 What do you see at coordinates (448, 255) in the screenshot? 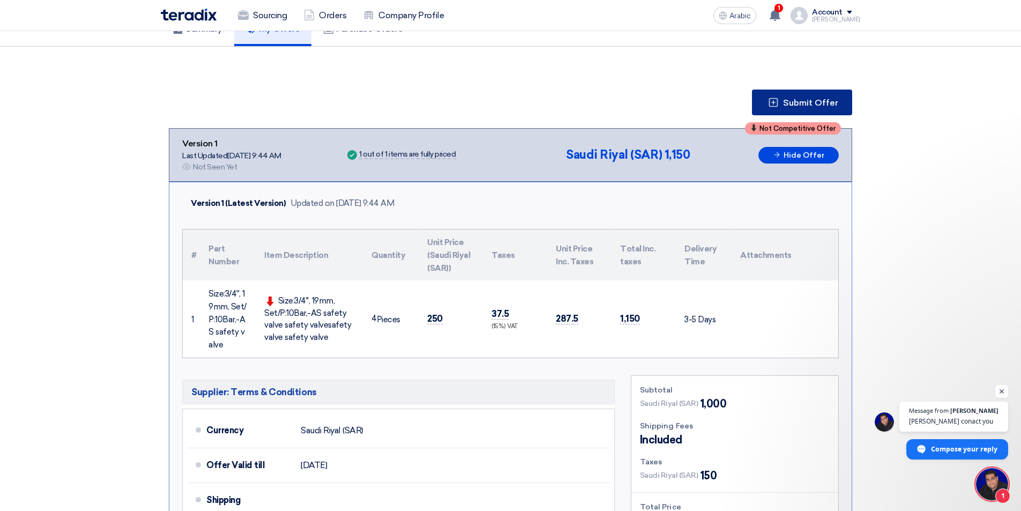
I see `font: Unit Price (Saudi Riyal (SAR))` at bounding box center [448, 255].